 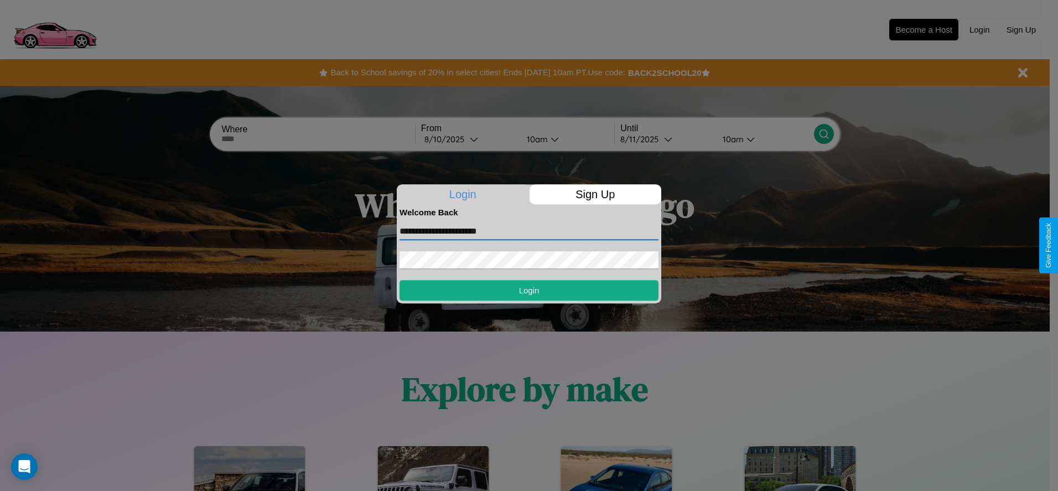 I want to click on button: Login, so click(x=529, y=290).